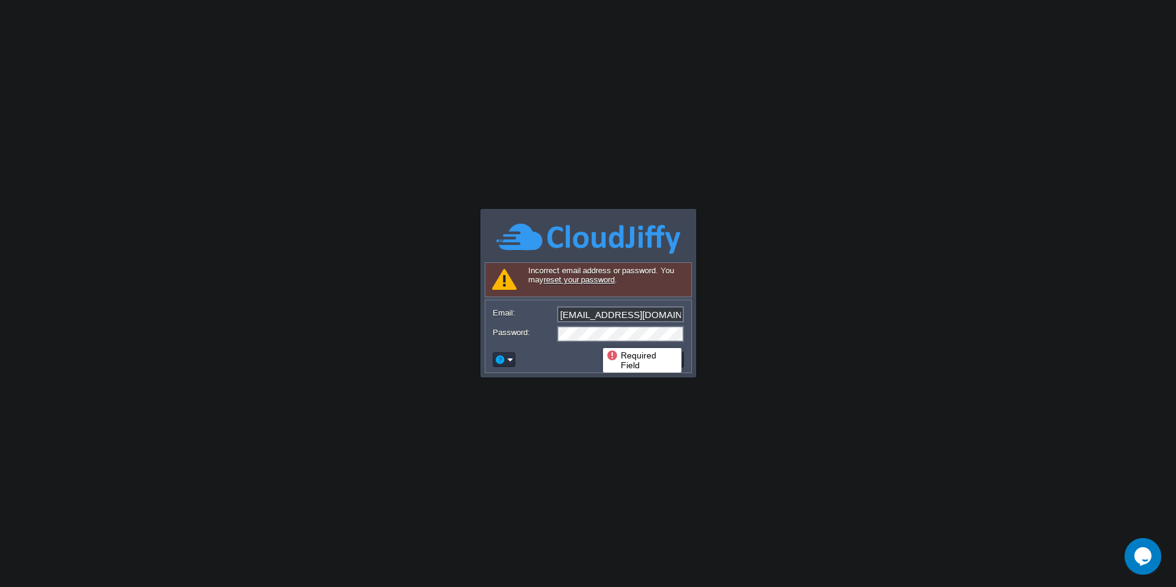 The width and height of the screenshot is (1176, 587). I want to click on label: Password:, so click(524, 332).